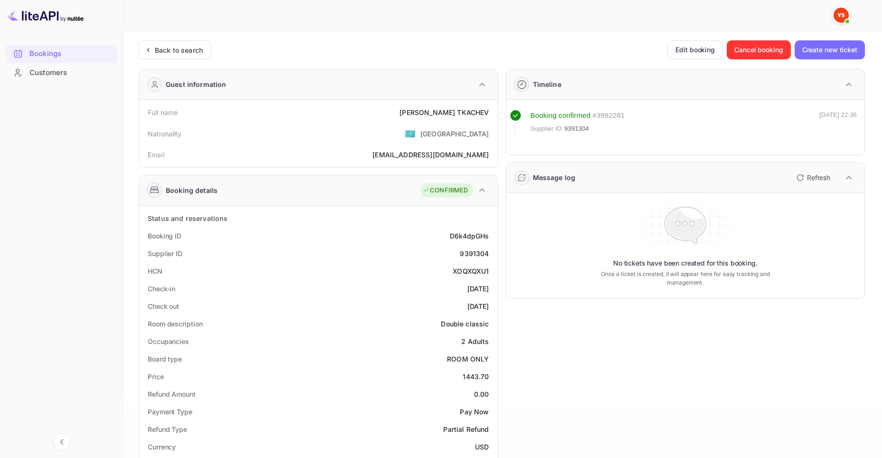 The image size is (882, 458). I want to click on div: Check out, so click(163, 306).